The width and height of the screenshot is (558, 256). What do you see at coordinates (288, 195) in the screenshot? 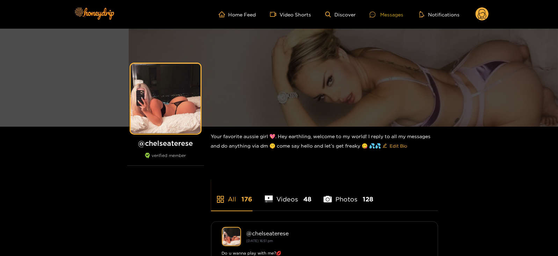
I see `li: Videos` at bounding box center [288, 195].